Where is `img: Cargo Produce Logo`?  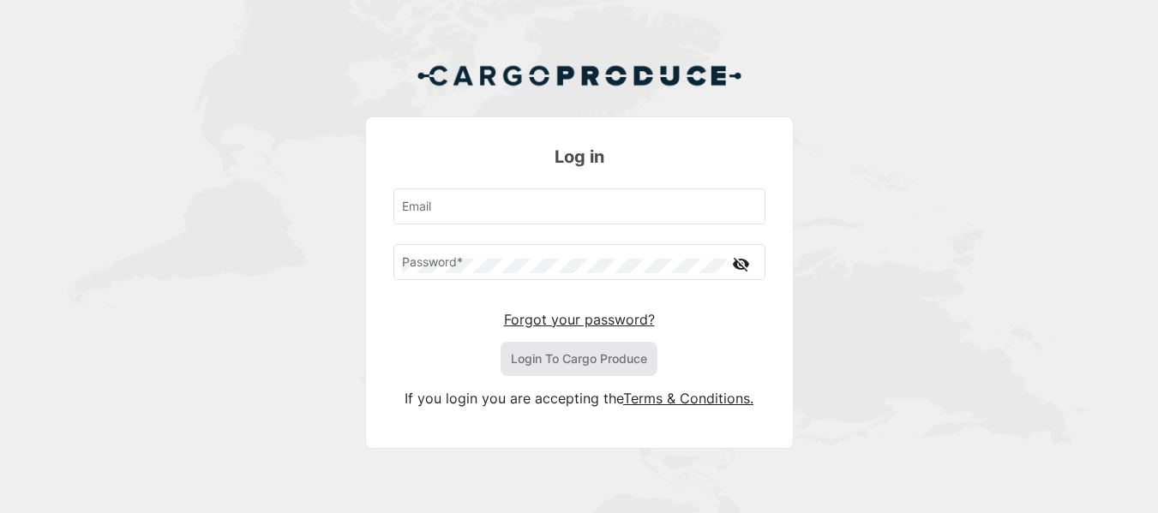 img: Cargo Produce Logo is located at coordinates (579, 75).